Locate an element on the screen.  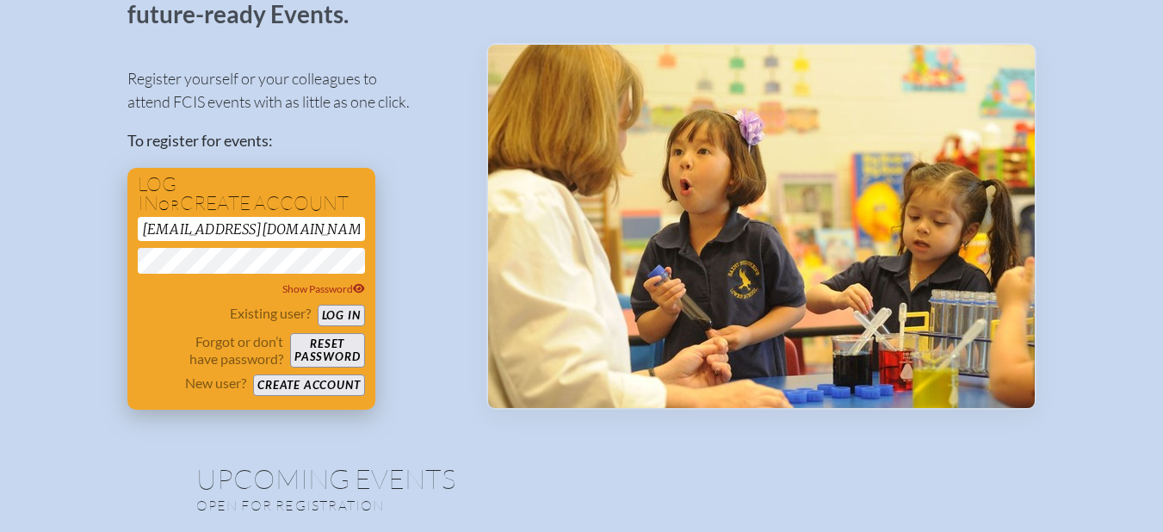
p: Register yourself or your colleagues to attend FCIS events with as little as one click. is located at coordinates (293, 90).